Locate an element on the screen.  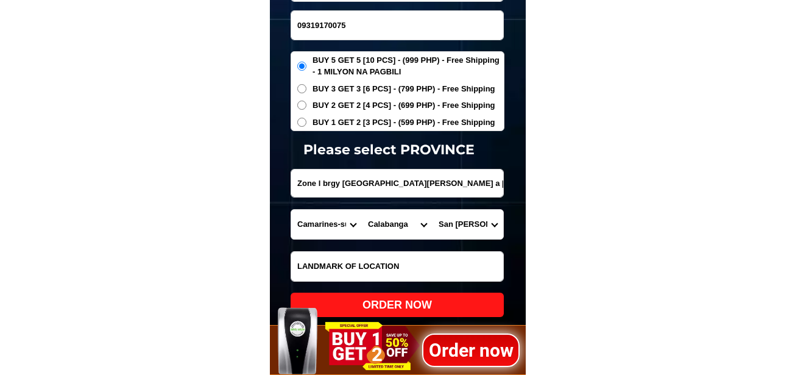
input: BUY 3 GET 3 [6 PCS] - (799 PHP) - Free Shipping is located at coordinates (302, 88).